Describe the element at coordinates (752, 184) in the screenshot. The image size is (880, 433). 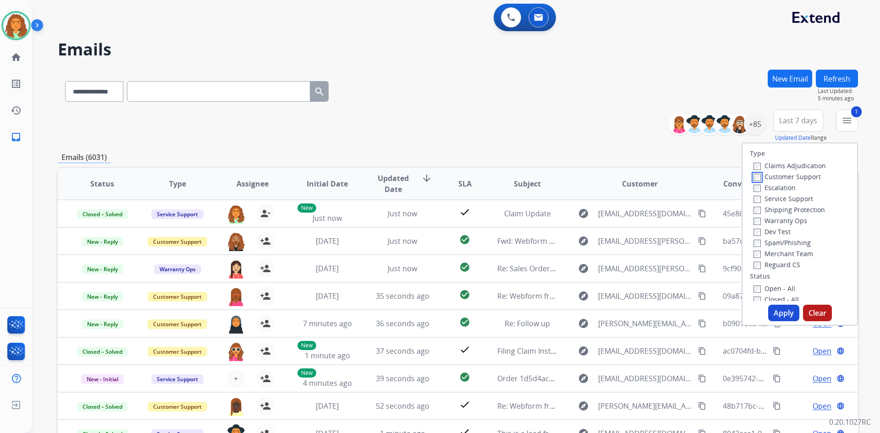
I see `span: Conversation ID` at that location.